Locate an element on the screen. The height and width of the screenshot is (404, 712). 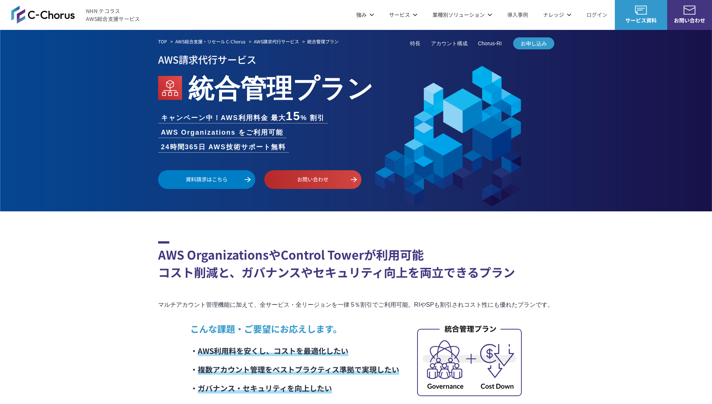
p: サービス is located at coordinates (403, 15).